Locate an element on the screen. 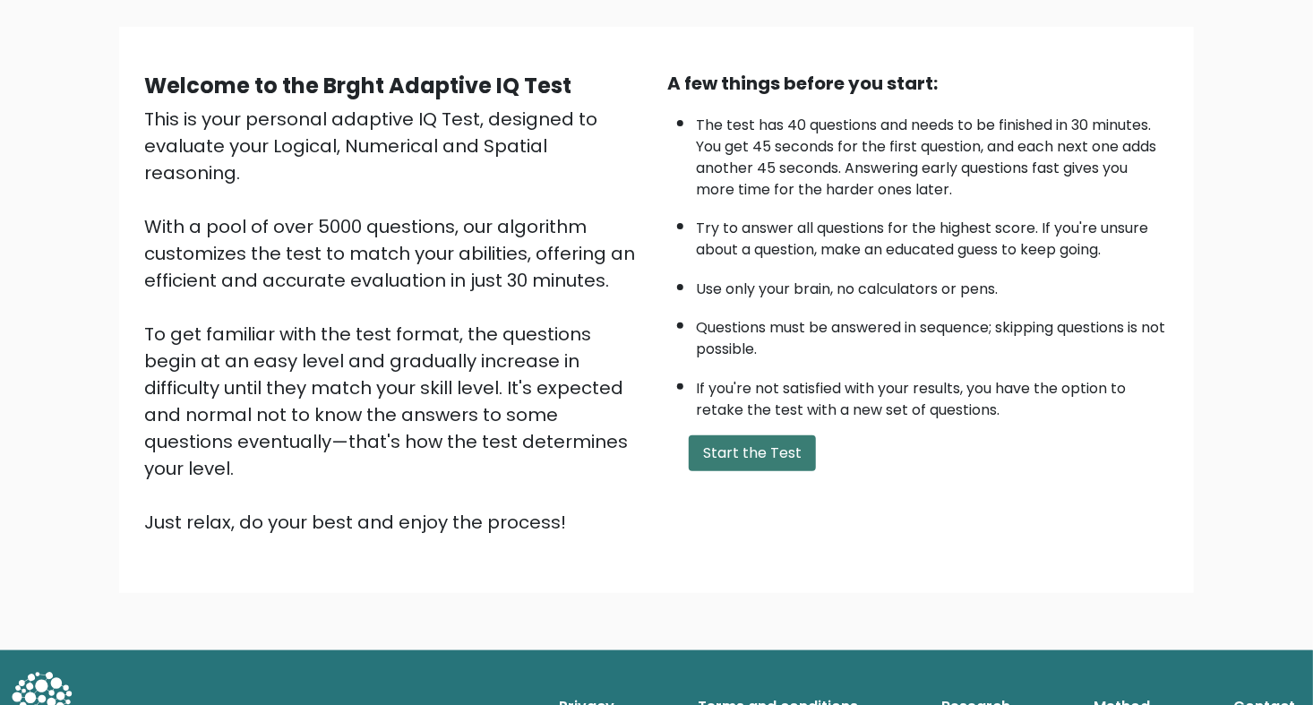 The image size is (1313, 705). b: Welcome to the Brght Adaptive IQ Test is located at coordinates (357, 85).